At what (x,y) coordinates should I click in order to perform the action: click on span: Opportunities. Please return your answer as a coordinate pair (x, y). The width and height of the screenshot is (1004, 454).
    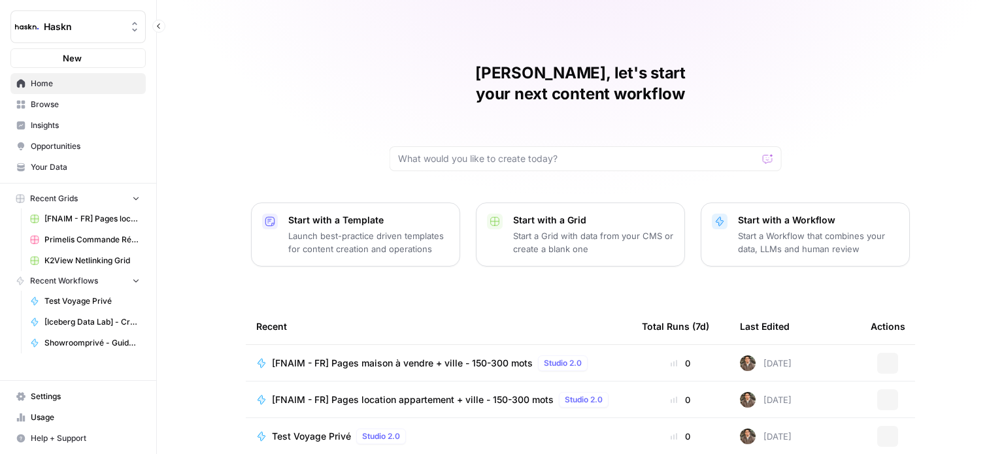
    Looking at the image, I should click on (85, 146).